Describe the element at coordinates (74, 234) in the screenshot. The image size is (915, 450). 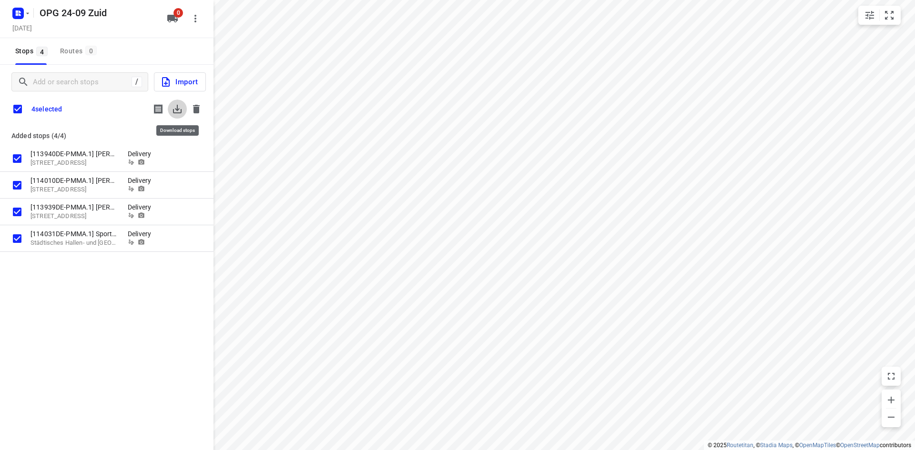
I see `p: [114031DE-PMMA.1] Sportgemeinschaft` at that location.